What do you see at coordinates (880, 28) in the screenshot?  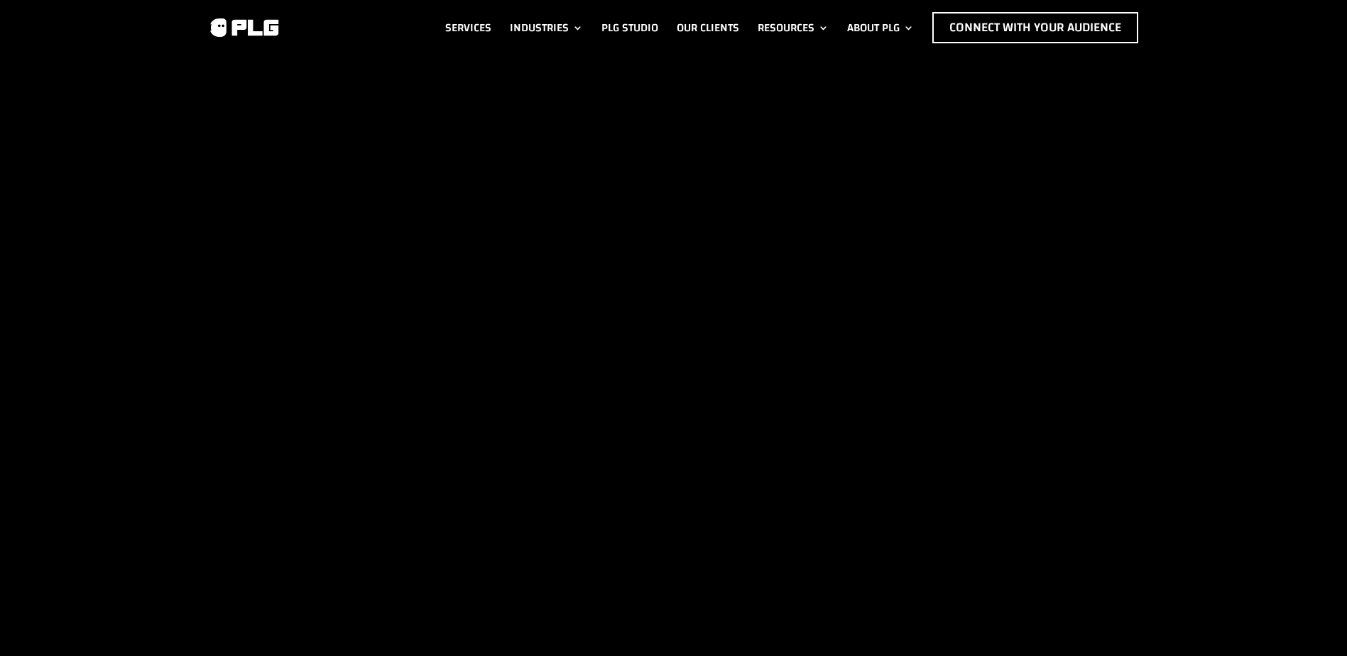 I see `a: About PLG` at bounding box center [880, 28].